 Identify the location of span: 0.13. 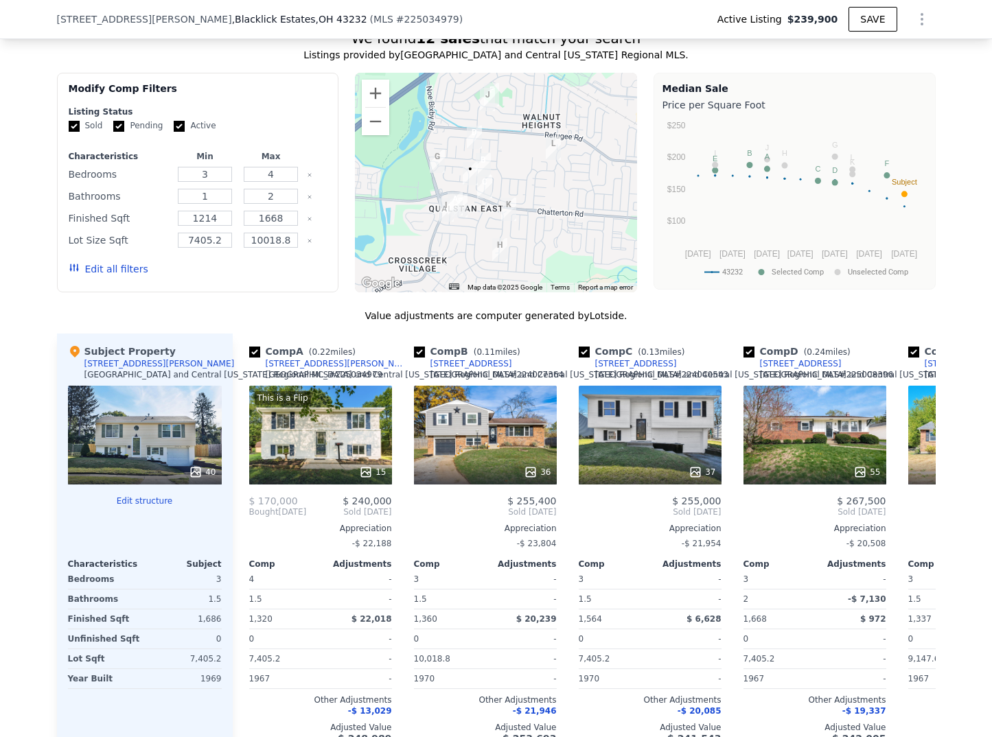
(650, 352).